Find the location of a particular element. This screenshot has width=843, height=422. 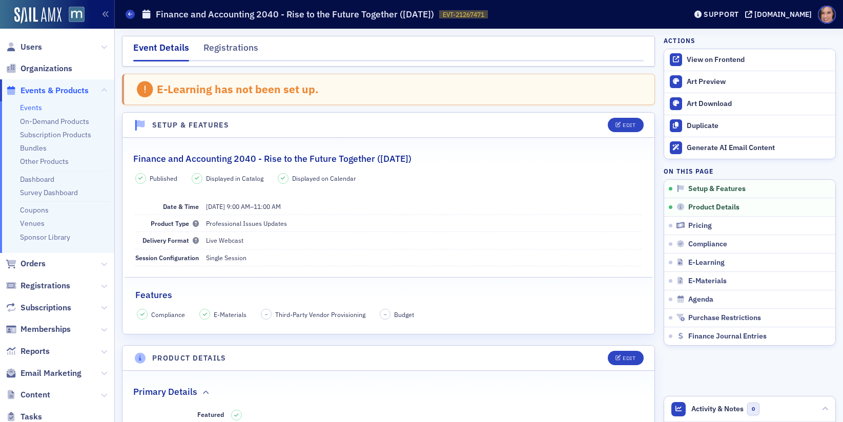

a: Coupons is located at coordinates (34, 210).